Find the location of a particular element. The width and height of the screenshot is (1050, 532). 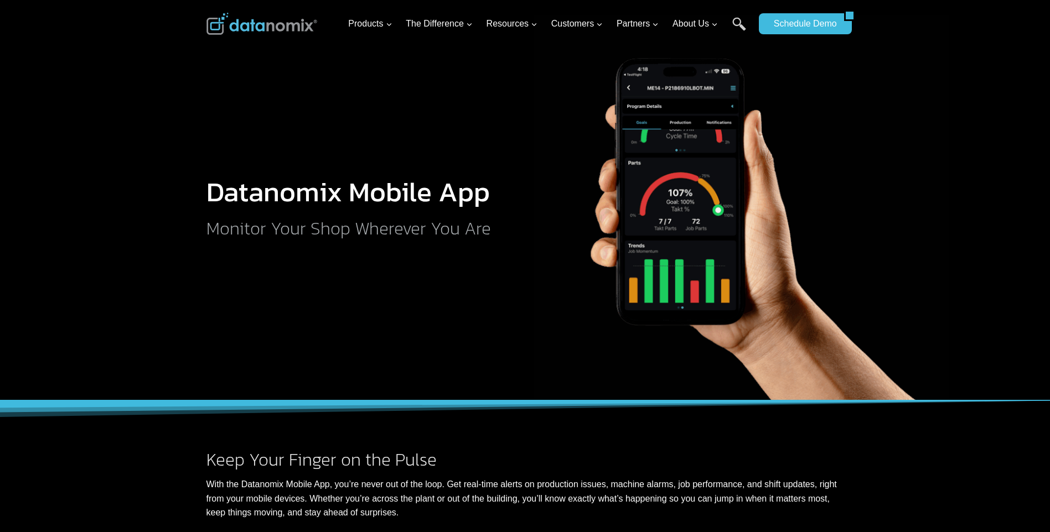

span: The Difference is located at coordinates (439, 24).